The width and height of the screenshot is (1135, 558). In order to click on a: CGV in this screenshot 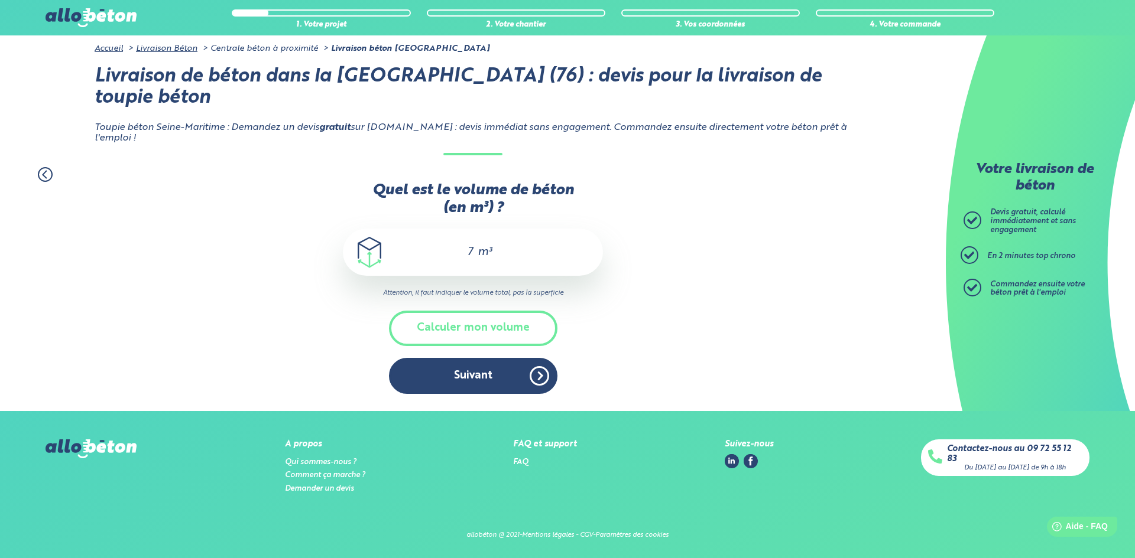, I will do `click(586, 535)`.